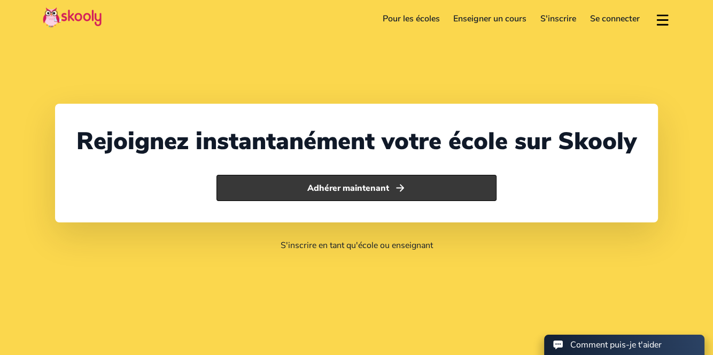  I want to click on div: Rejoignez instantanément votre école sur Skooly, so click(356, 141).